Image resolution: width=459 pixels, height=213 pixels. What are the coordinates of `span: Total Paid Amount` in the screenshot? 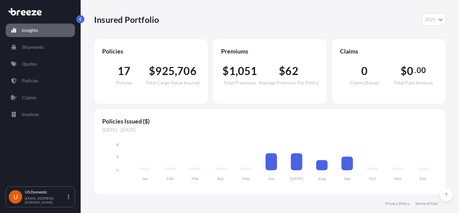 It's located at (414, 83).